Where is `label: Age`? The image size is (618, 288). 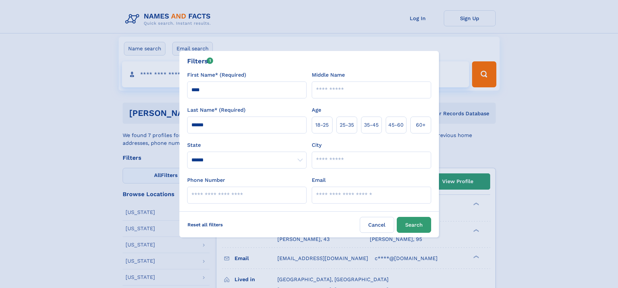 label: Age is located at coordinates (316, 110).